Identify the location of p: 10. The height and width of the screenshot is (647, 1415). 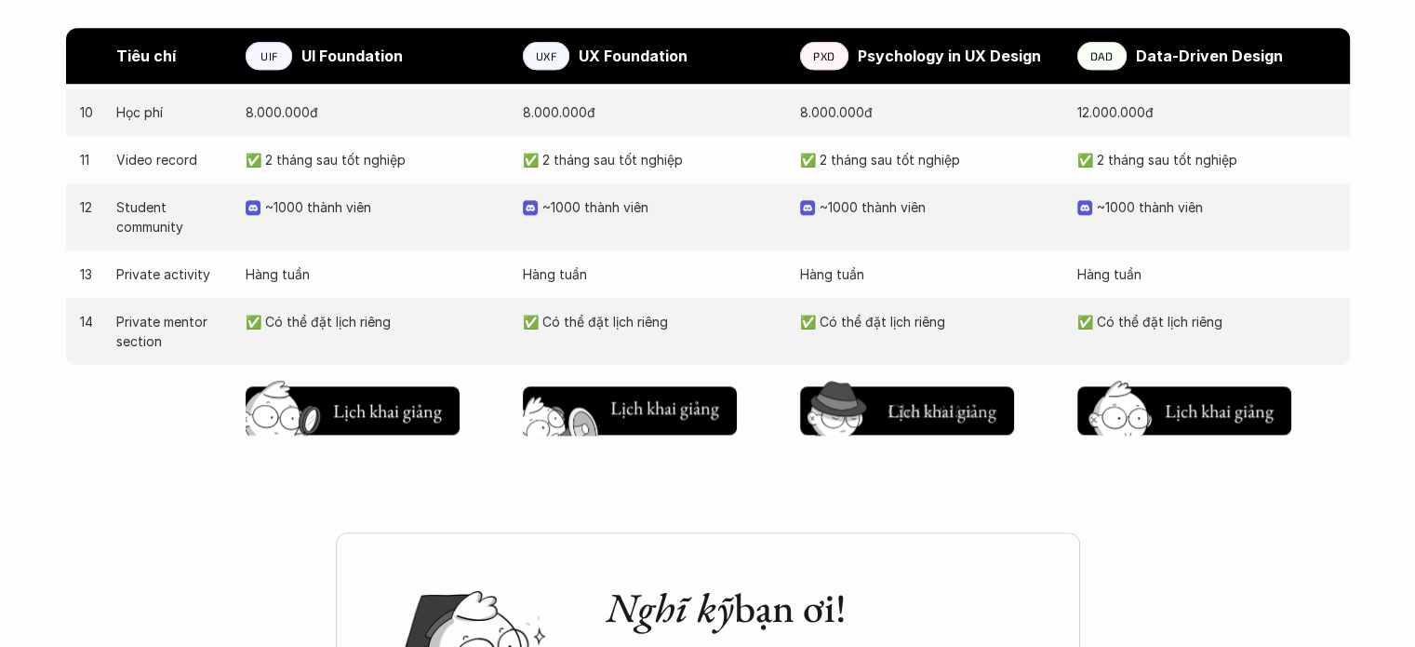
(89, 112).